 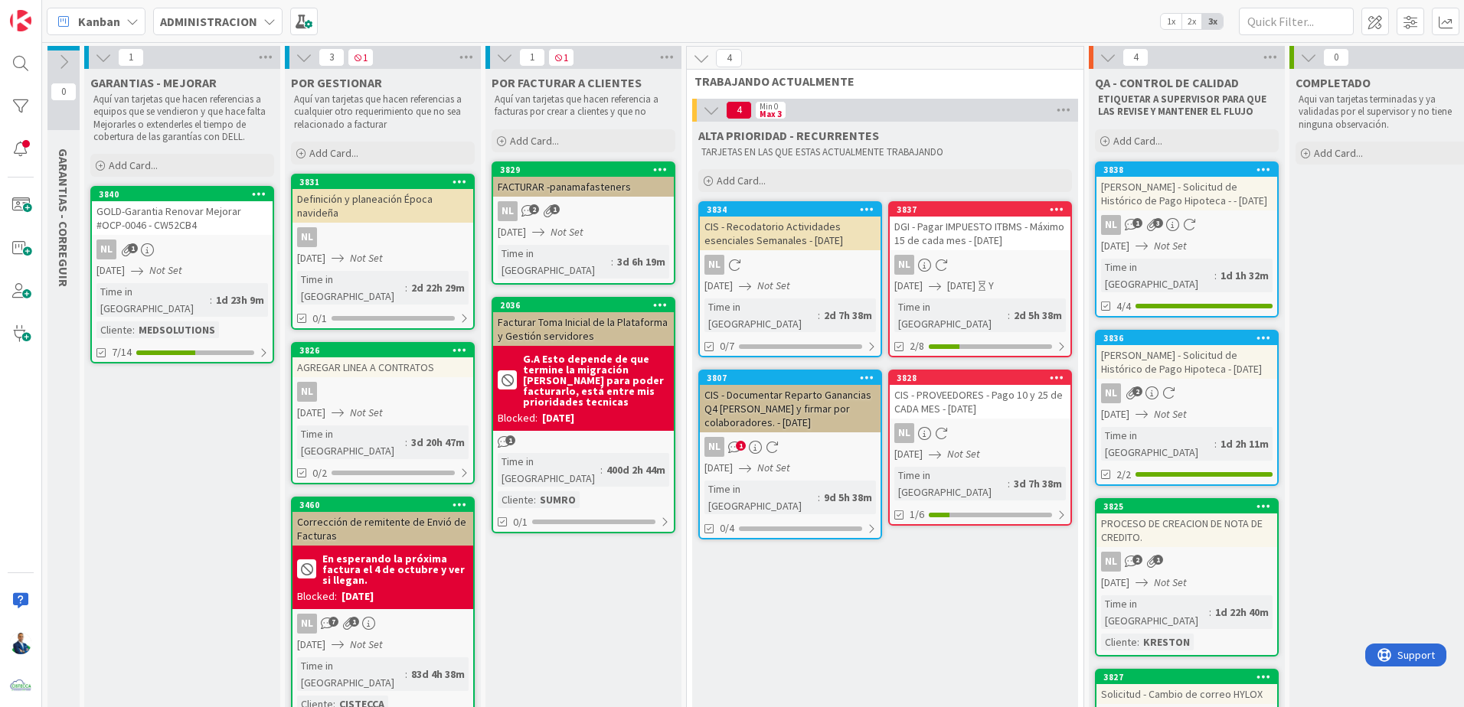 What do you see at coordinates (1171, 21) in the screenshot?
I see `span: 1x` at bounding box center [1171, 21].